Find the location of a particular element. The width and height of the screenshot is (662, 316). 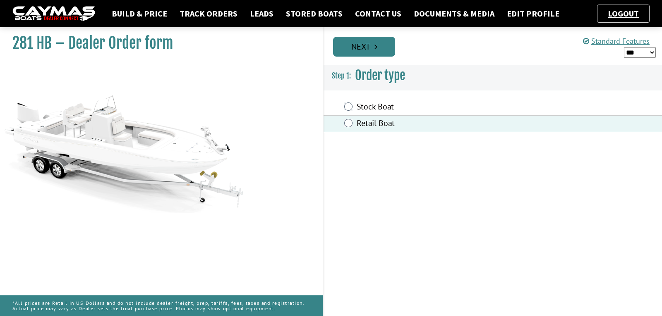

a: Edit Profile is located at coordinates (533, 14).